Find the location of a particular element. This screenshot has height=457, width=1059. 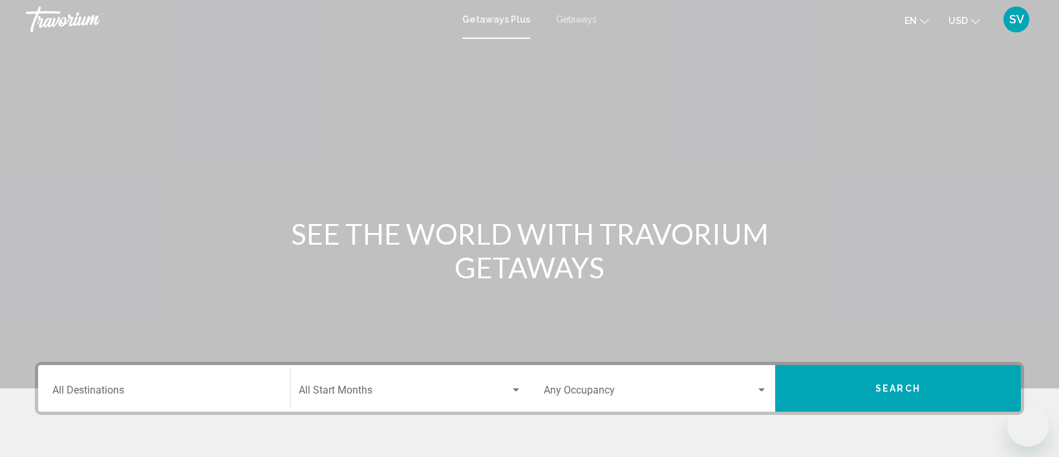

span: Search is located at coordinates (898, 389).